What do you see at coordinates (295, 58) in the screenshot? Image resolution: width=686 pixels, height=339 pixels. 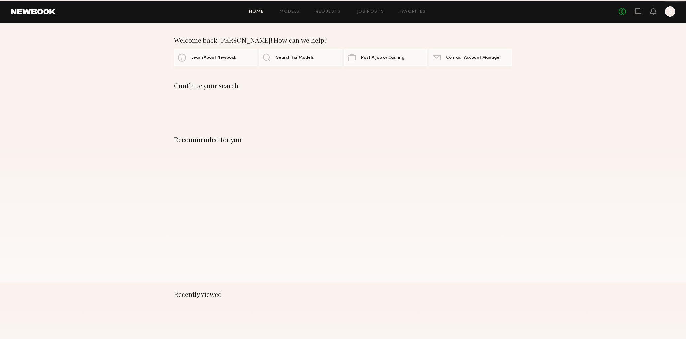 I see `span: Search For Models` at bounding box center [295, 58].